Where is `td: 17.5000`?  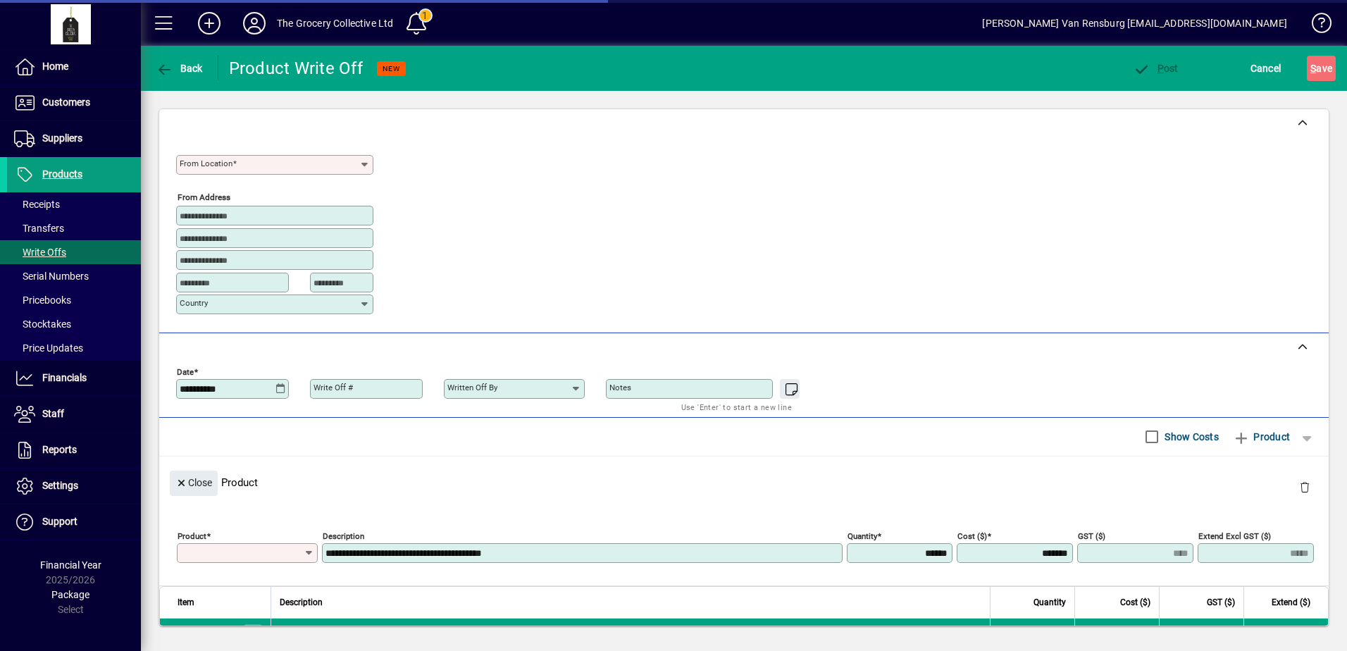 td: 17.5000 is located at coordinates (1117, 633).